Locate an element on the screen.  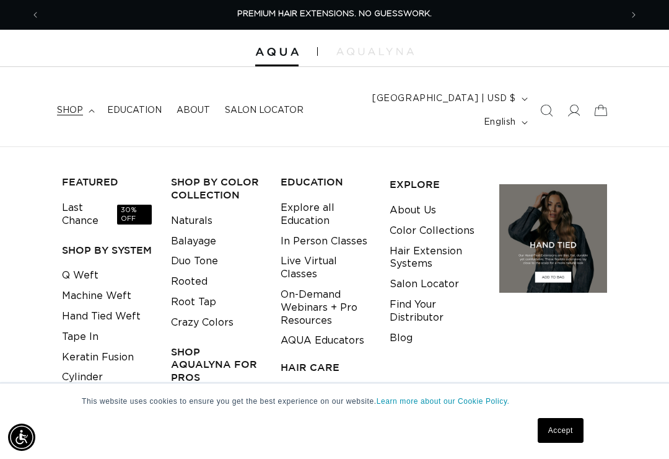
a: Last Chance30% OFF is located at coordinates (107, 214).